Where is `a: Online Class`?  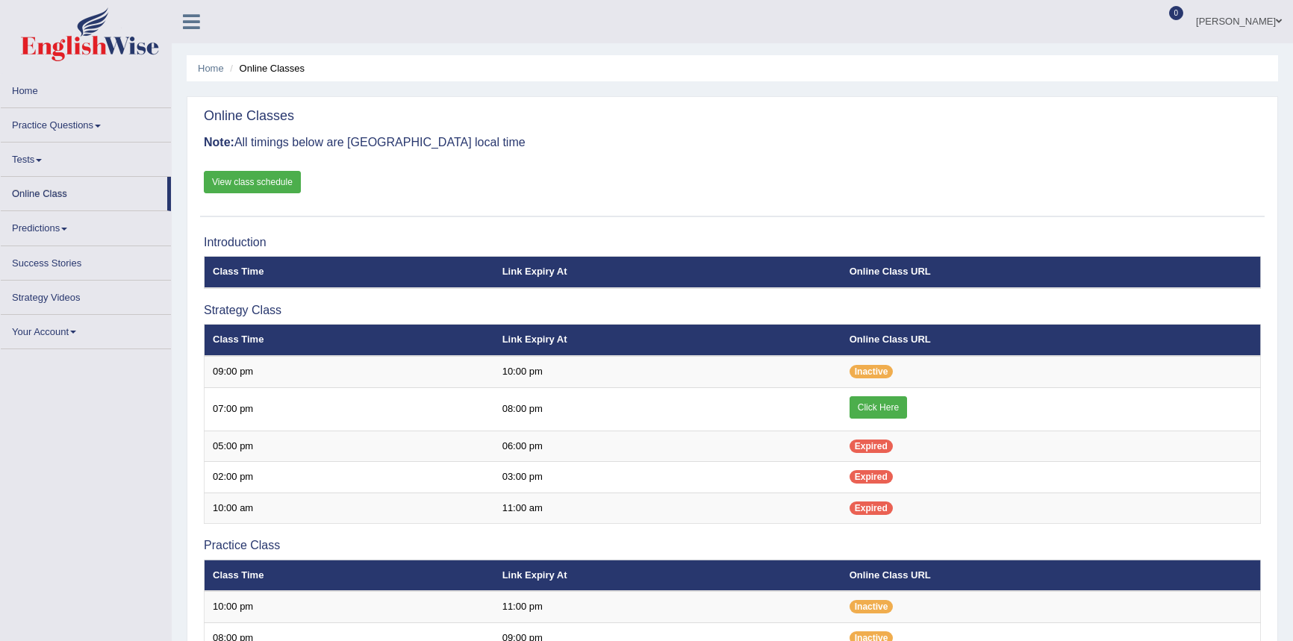 a: Online Class is located at coordinates (84, 191).